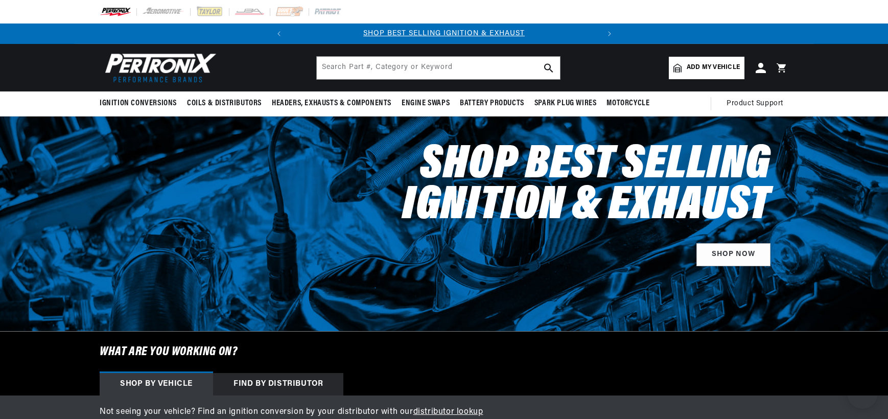 This screenshot has height=419, width=888. I want to click on a: Add my vehicle, so click(707, 68).